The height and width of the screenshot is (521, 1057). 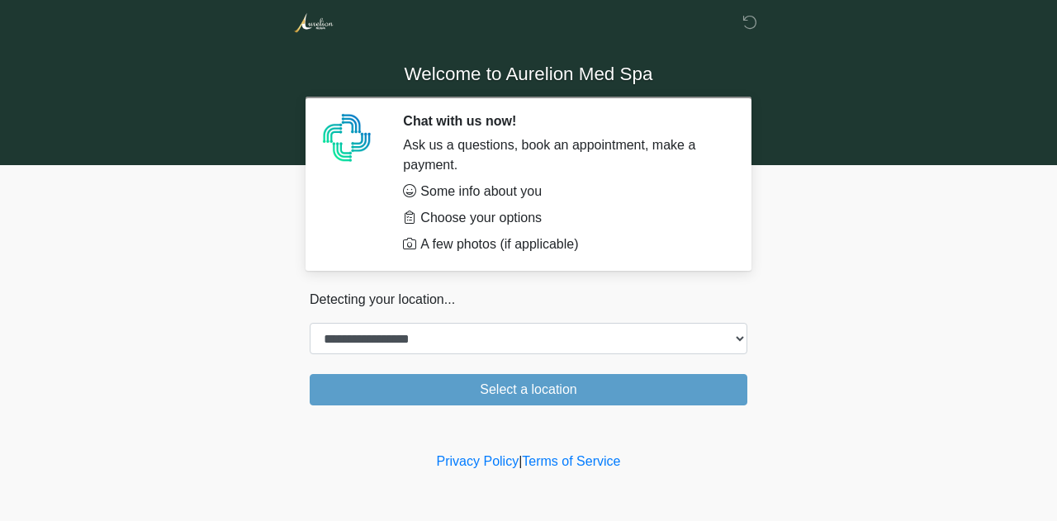 I want to click on li: Choose your options, so click(x=562, y=218).